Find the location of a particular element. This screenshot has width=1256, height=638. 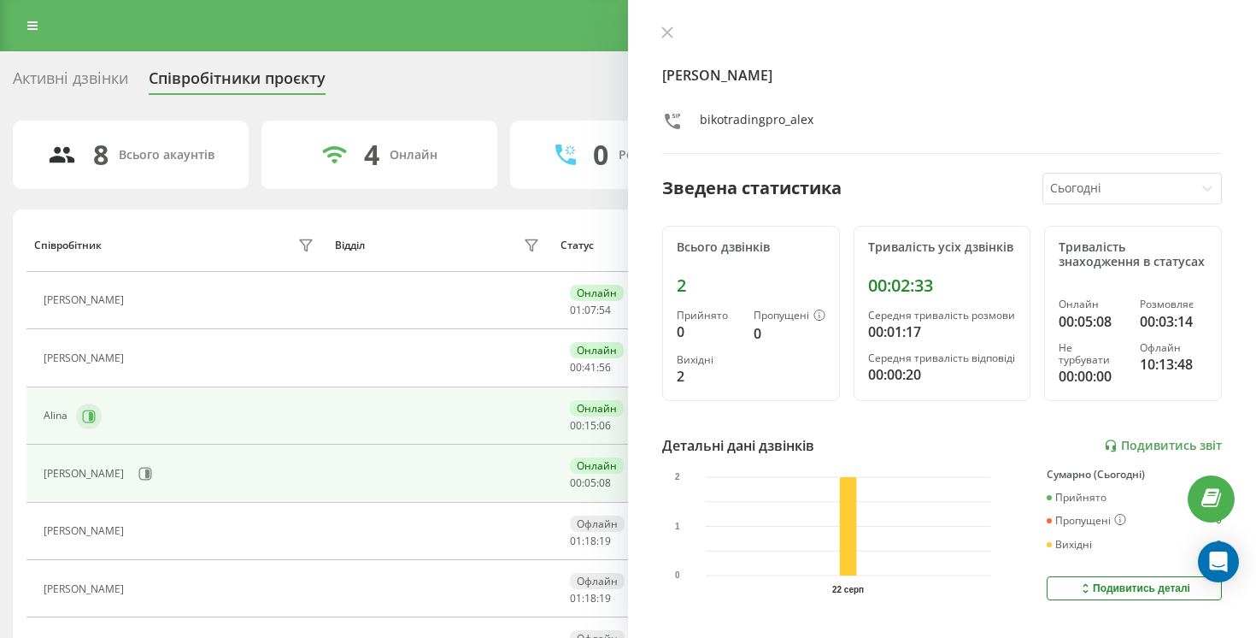

text: 0 is located at coordinates (678, 575).